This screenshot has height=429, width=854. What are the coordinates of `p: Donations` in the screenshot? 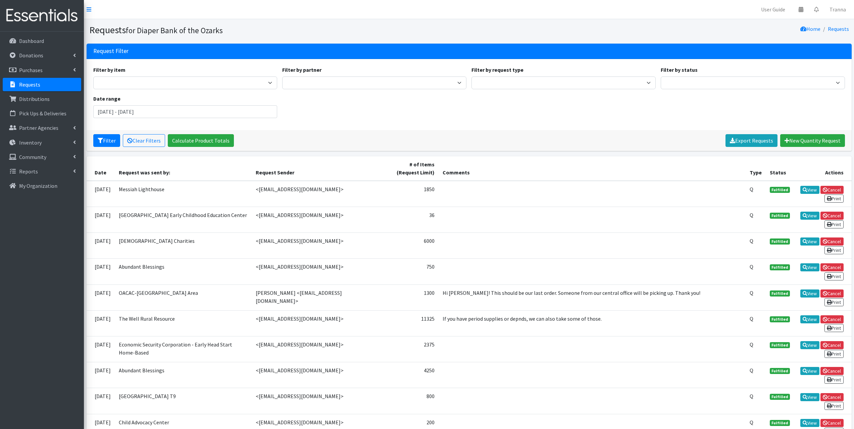 It's located at (31, 55).